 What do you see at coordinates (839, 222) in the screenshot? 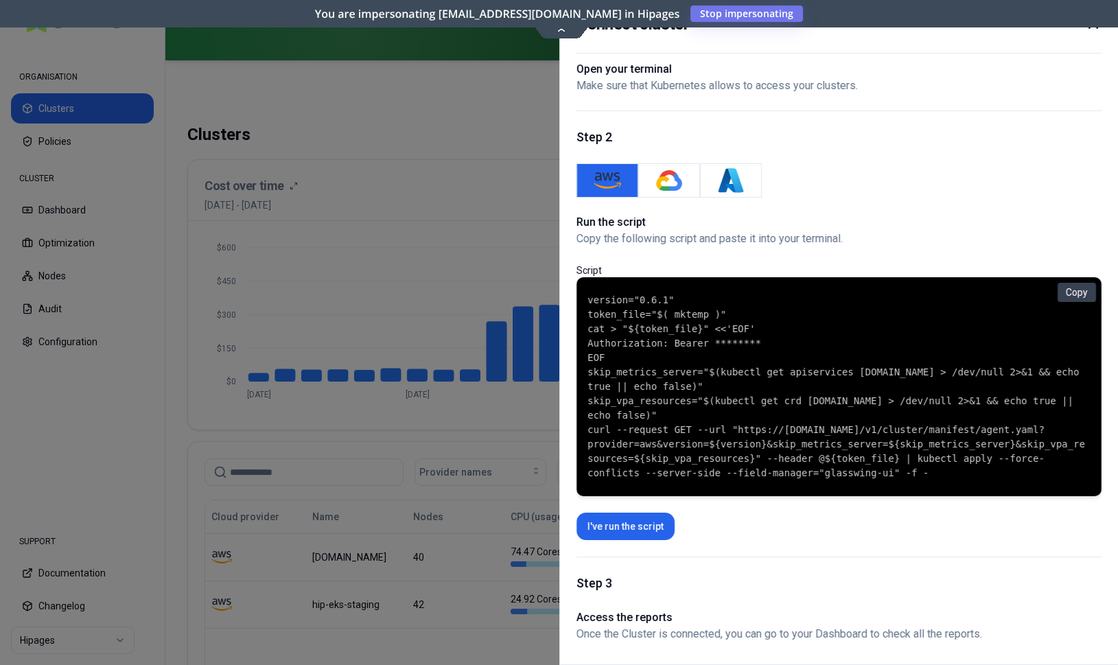
I see `h1: Run the script` at bounding box center [839, 222].